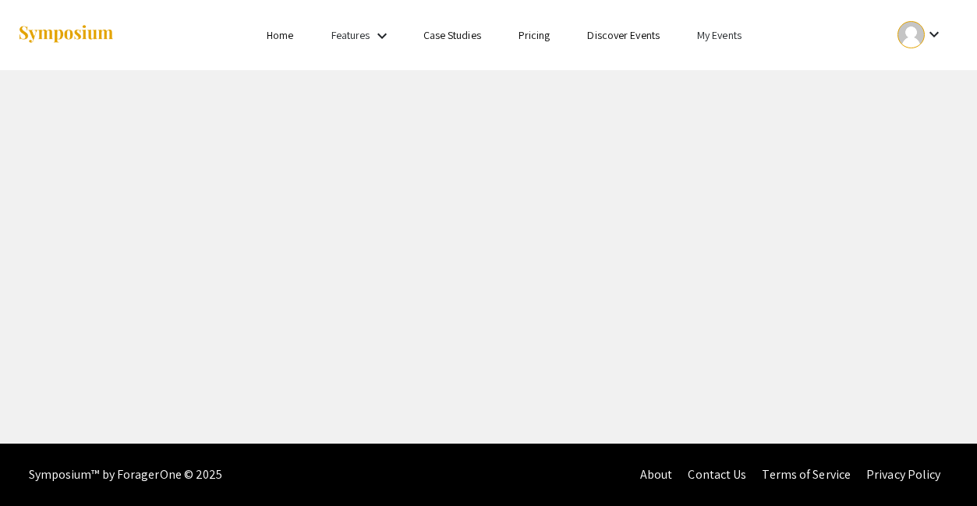  Describe the element at coordinates (903, 474) in the screenshot. I see `a: Privacy Policy` at that location.